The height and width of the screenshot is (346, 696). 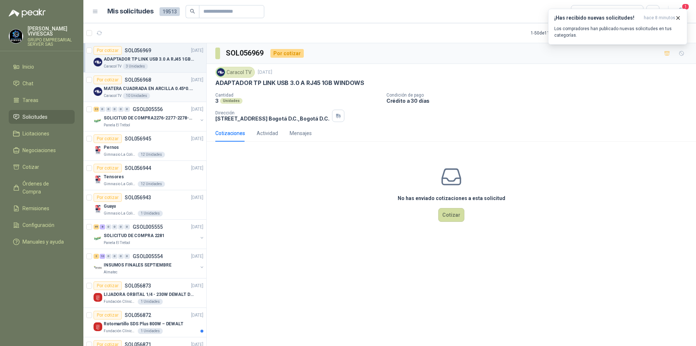 What do you see at coordinates (540, 95) in the screenshot?
I see `p: Condición de pago` at bounding box center [540, 95].